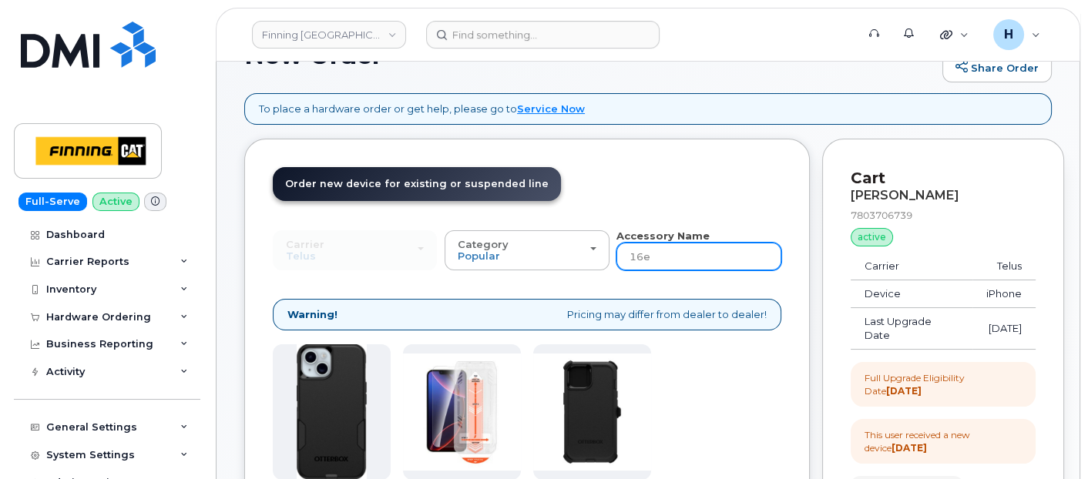  What do you see at coordinates (526, 250) in the screenshot?
I see `button: Category Popular` at bounding box center [526, 250].